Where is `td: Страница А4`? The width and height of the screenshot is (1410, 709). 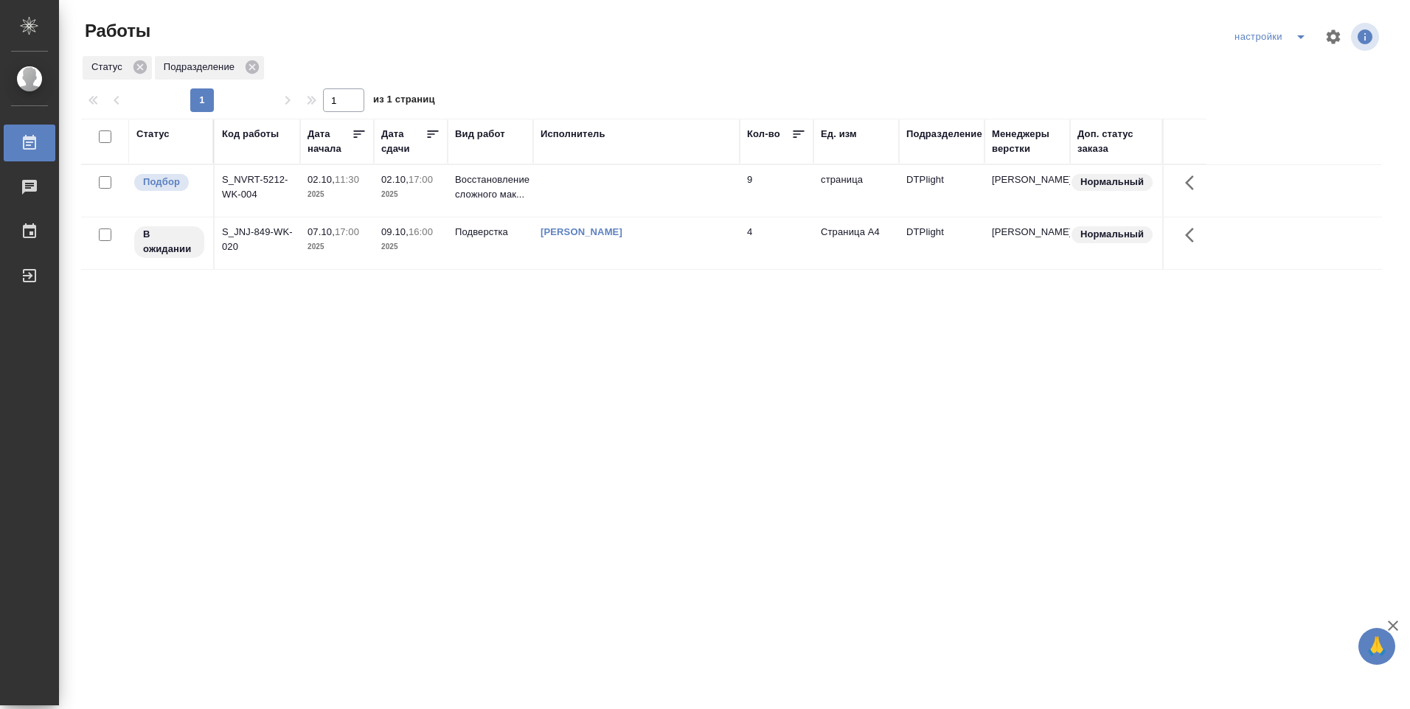 td: Страница А4 is located at coordinates (856, 243).